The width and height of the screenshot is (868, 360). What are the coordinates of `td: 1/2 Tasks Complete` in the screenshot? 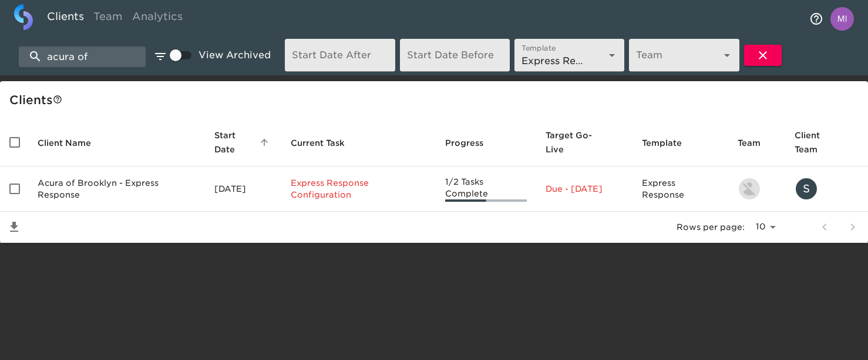 It's located at (486, 189).